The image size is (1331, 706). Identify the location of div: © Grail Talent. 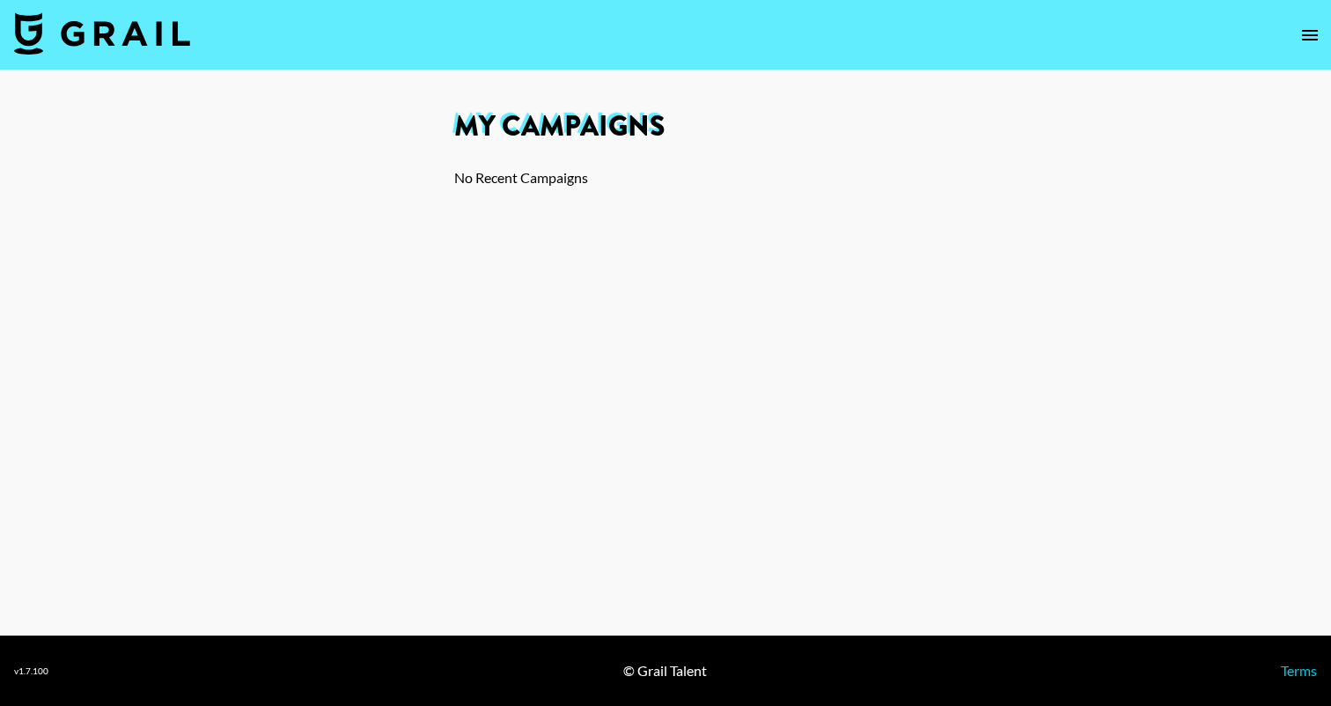
(664, 671).